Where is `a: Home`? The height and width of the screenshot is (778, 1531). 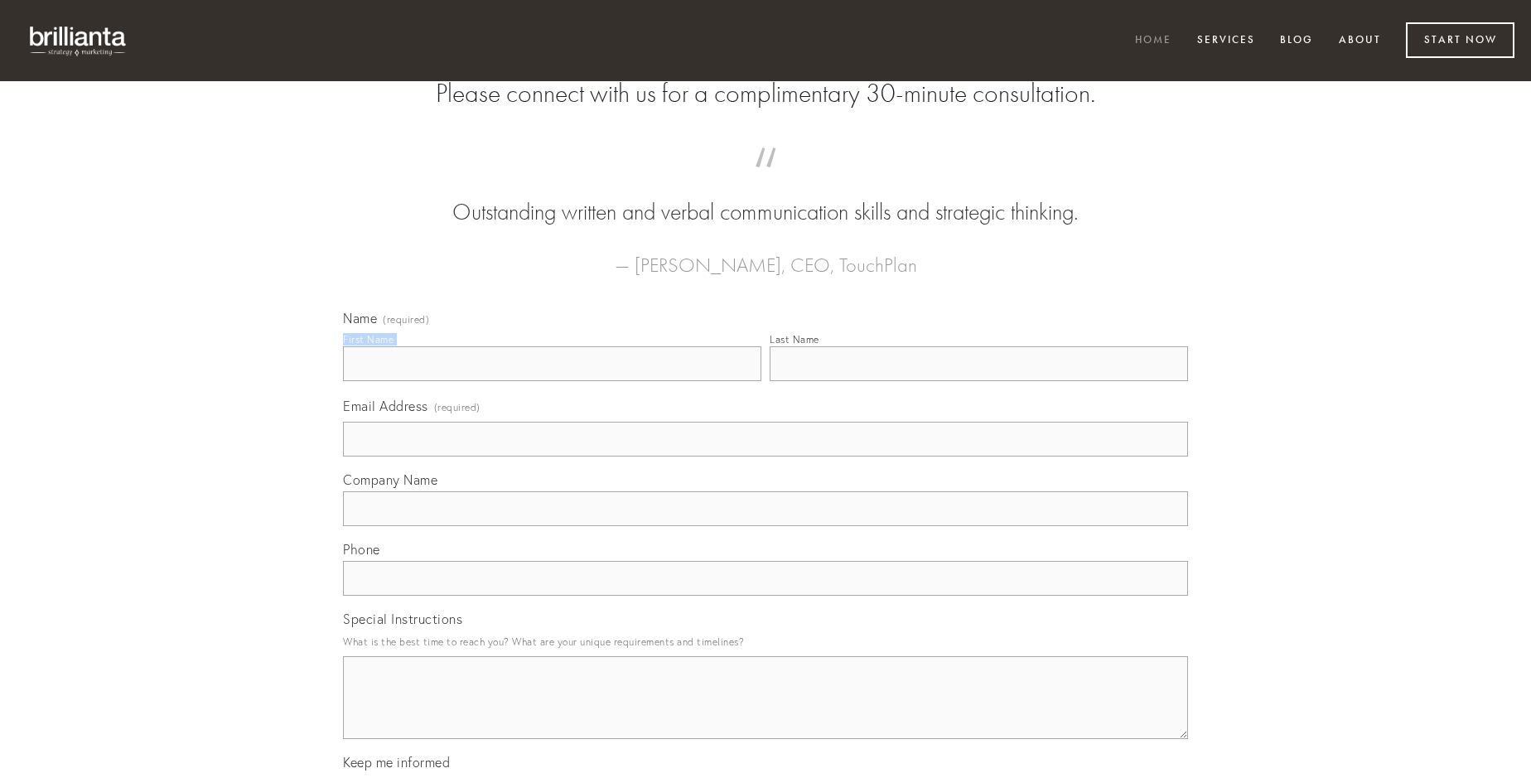 a: Home is located at coordinates (1154, 41).